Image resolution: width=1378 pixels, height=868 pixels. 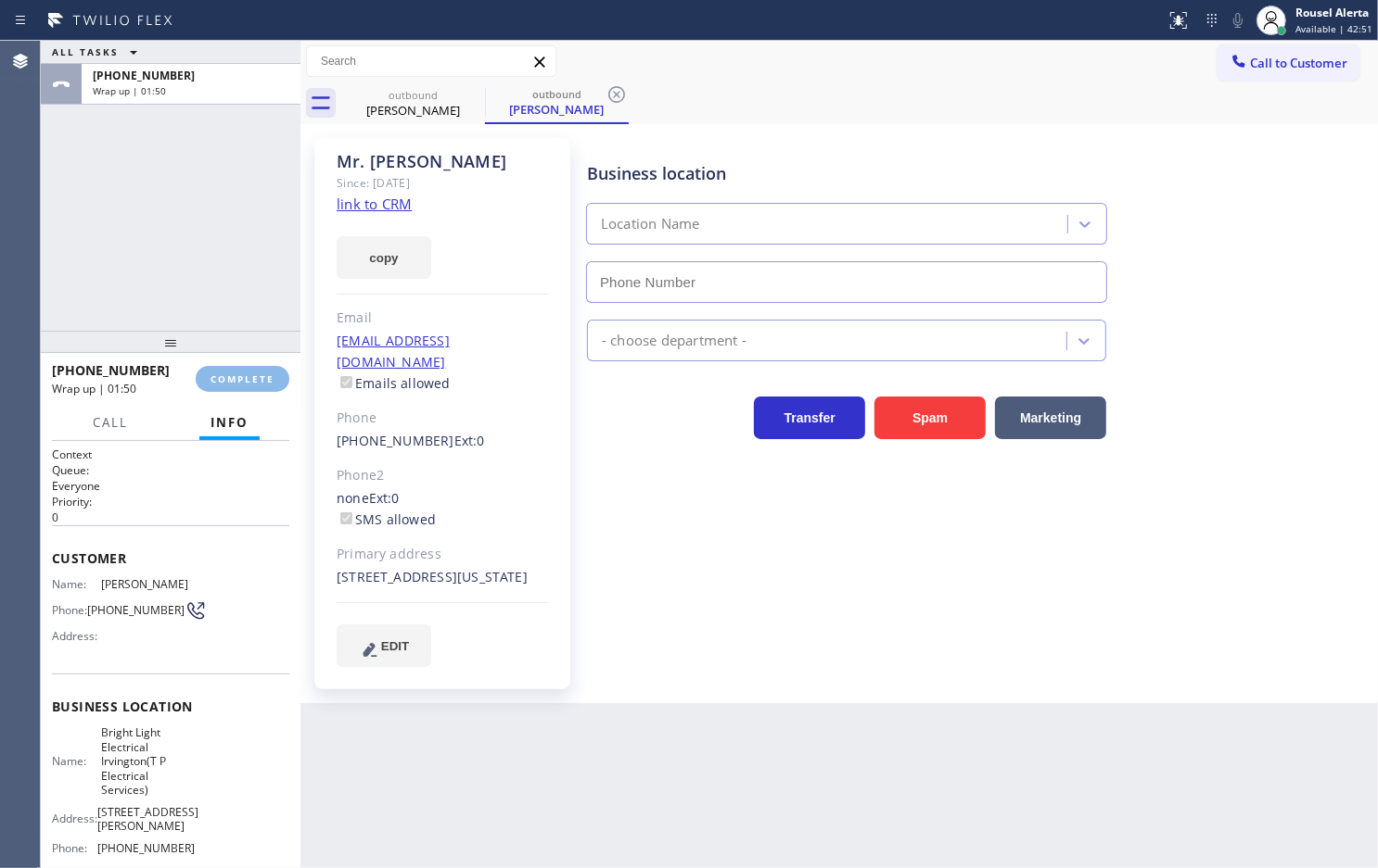 I want to click on p: Everyone, so click(x=170, y=485).